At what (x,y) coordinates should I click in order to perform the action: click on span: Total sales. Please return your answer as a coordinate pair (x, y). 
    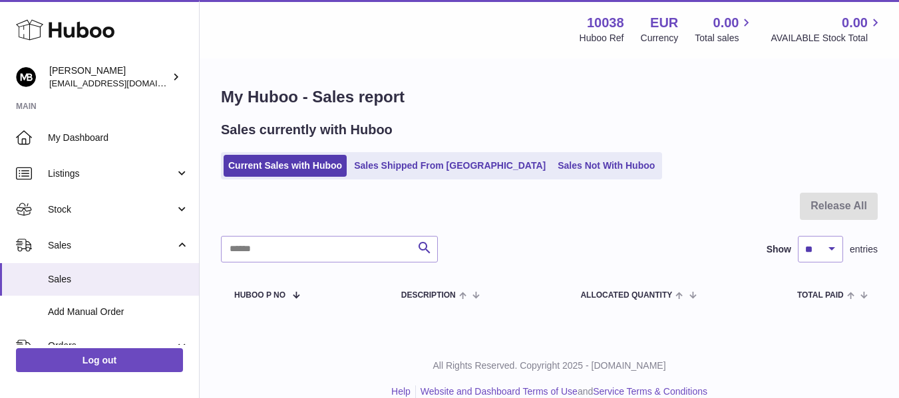
    Looking at the image, I should click on (724, 38).